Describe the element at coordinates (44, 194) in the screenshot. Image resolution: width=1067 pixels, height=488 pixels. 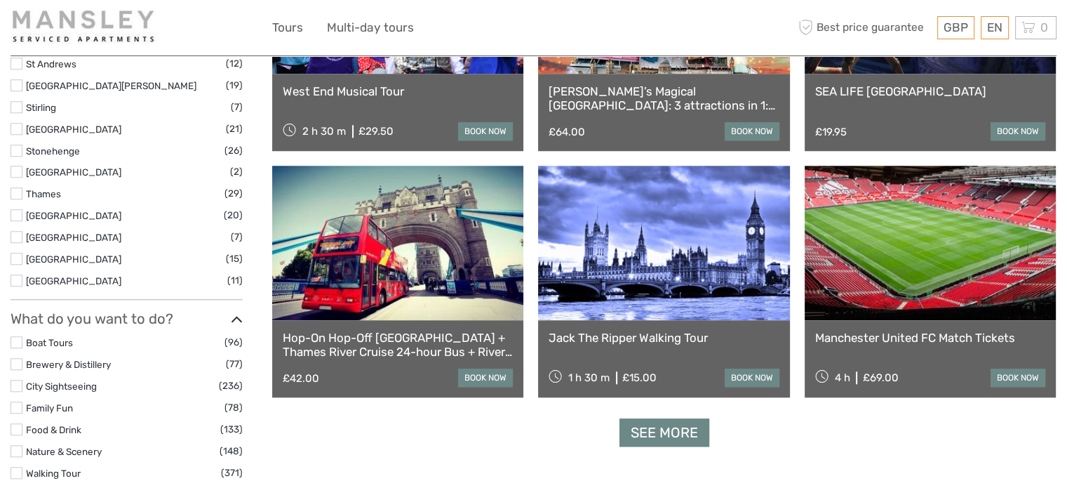
I see `a: Thames` at that location.